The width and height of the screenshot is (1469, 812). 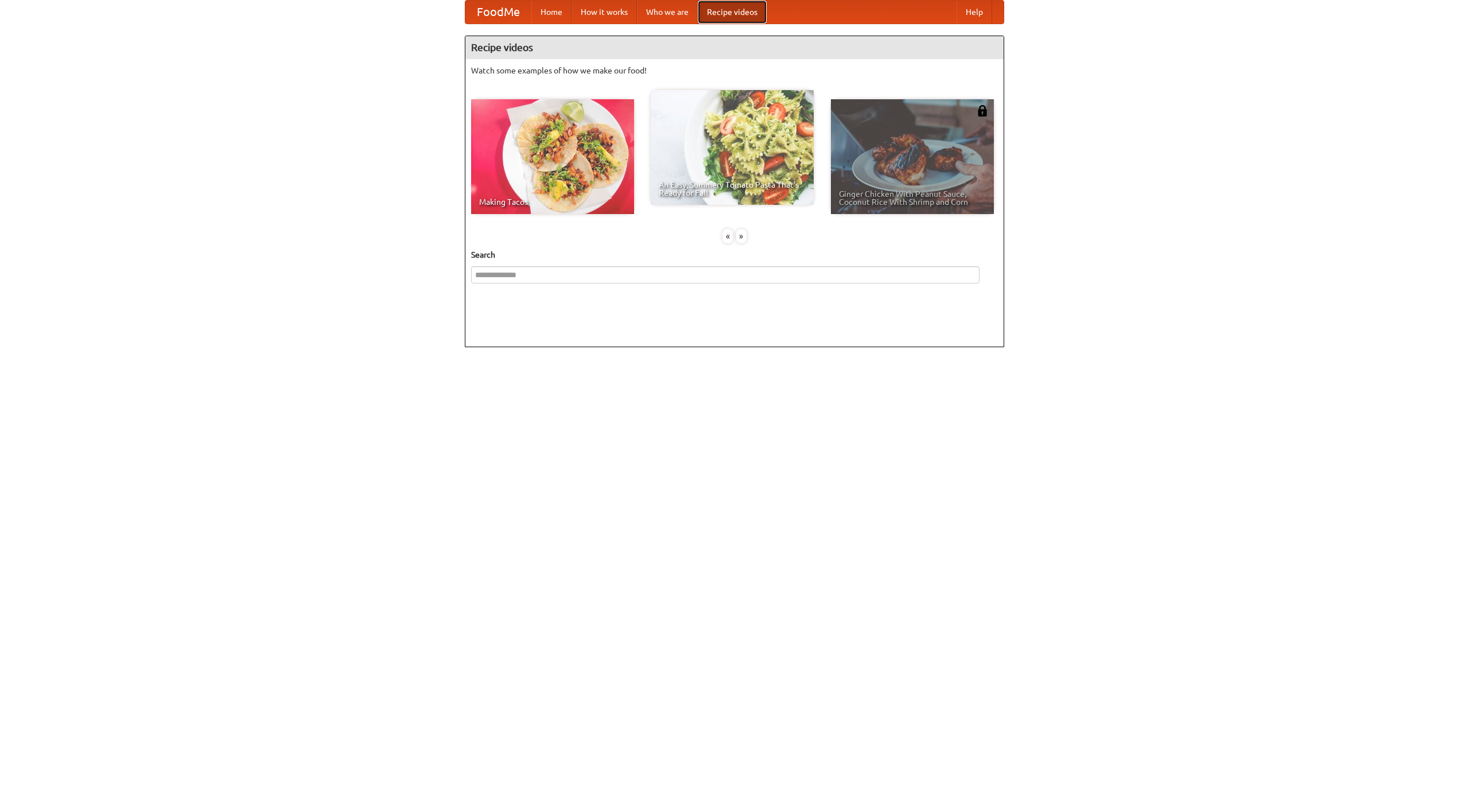 I want to click on a: FoodMe, so click(x=498, y=13).